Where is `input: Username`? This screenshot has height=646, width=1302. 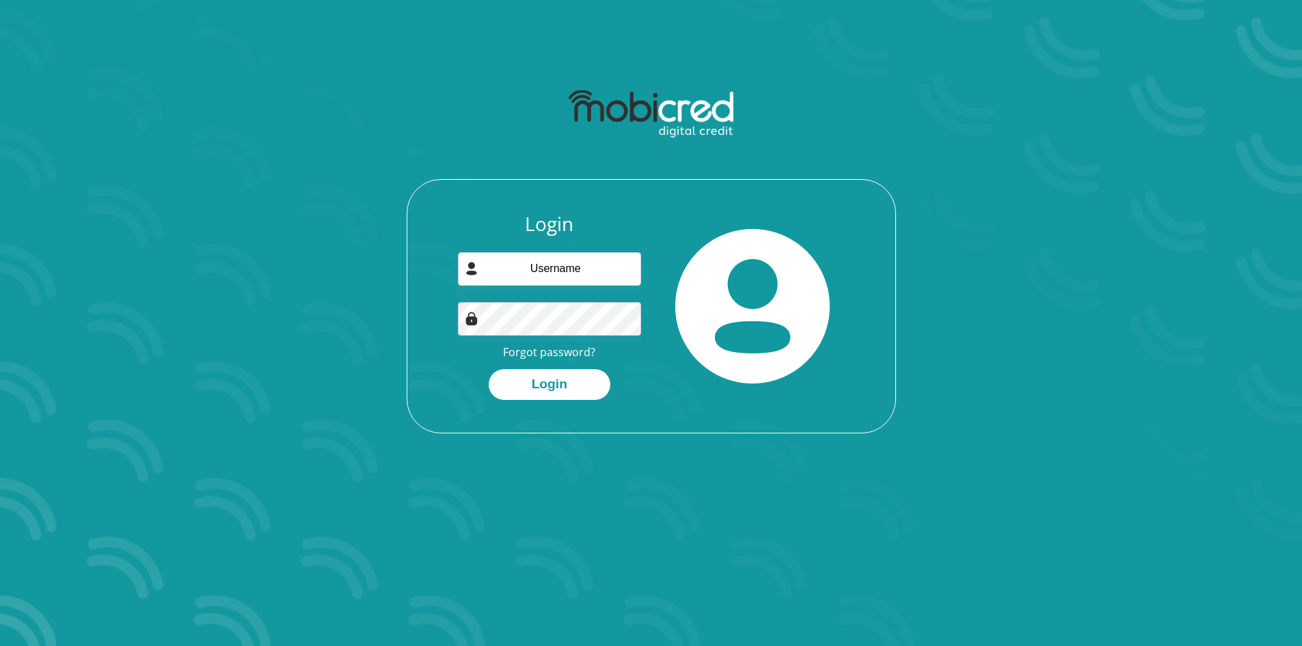
input: Username is located at coordinates (549, 269).